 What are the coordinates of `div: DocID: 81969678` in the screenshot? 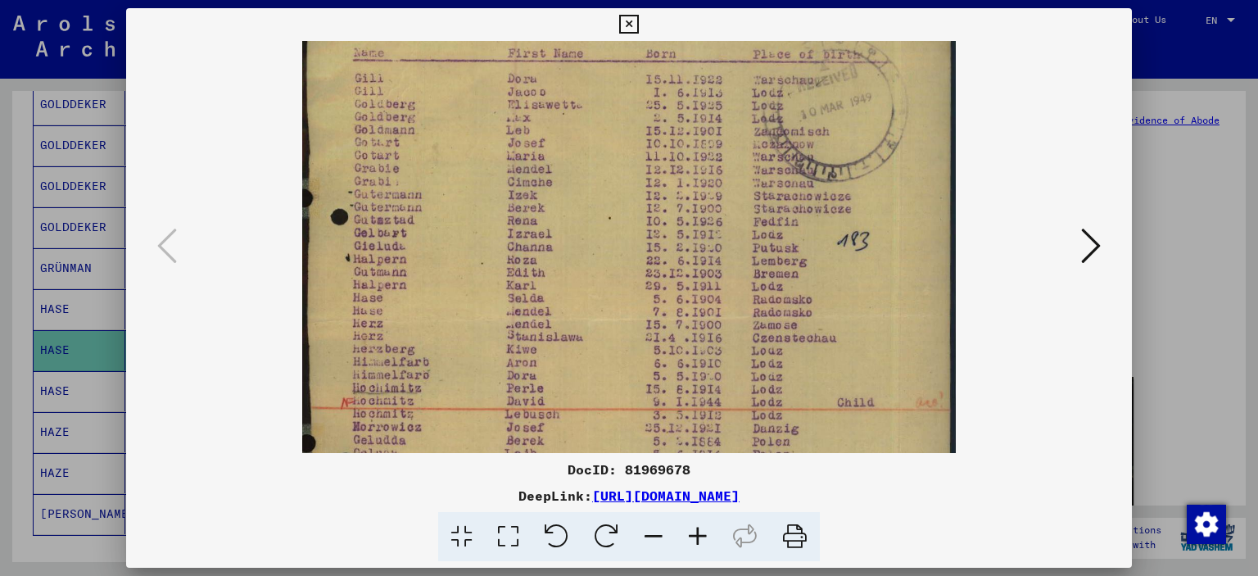 It's located at (629, 469).